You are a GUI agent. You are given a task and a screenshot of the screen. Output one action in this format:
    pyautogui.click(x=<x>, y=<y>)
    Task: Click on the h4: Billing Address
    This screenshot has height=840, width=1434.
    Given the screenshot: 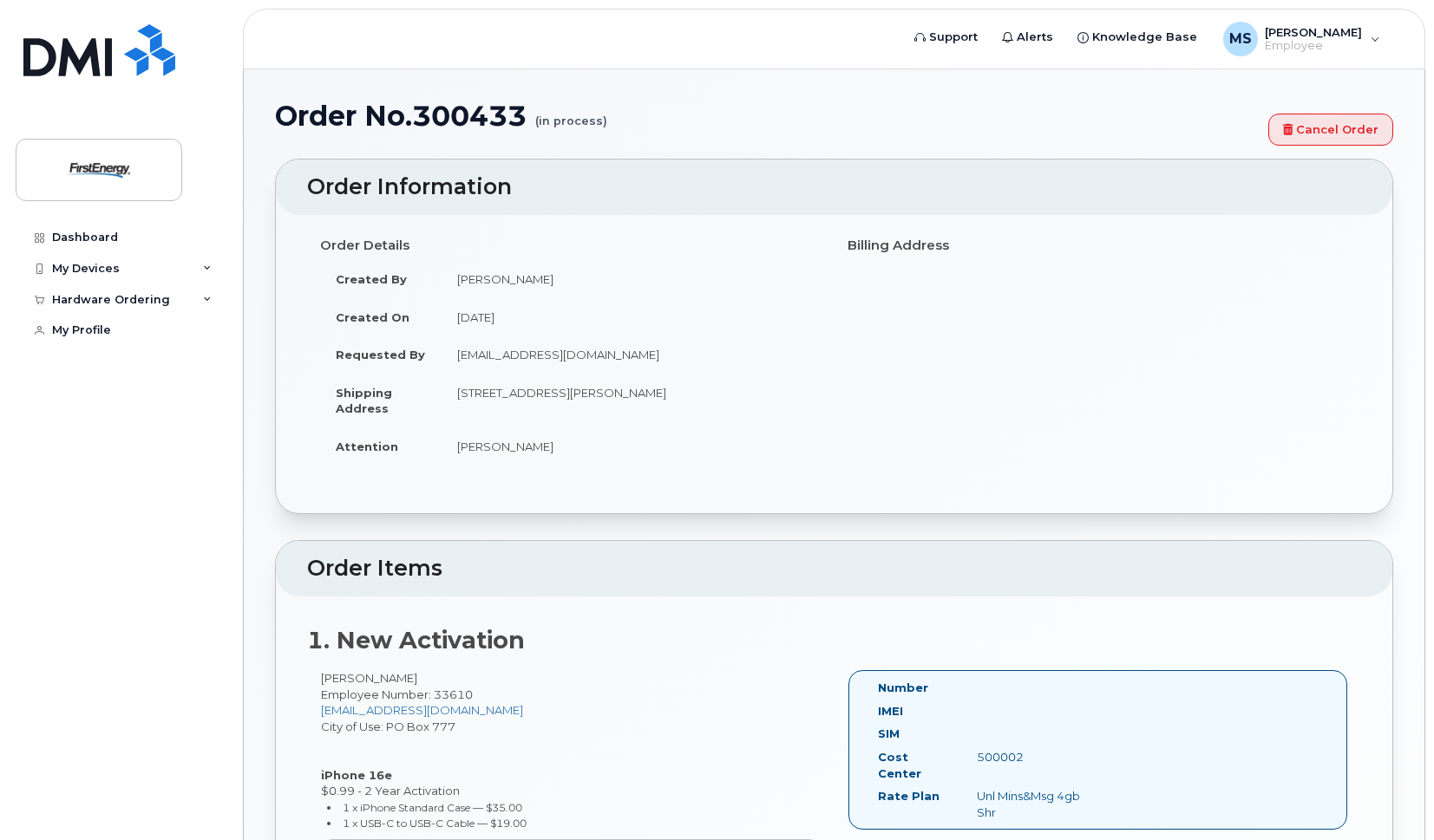 What is the action you would take?
    pyautogui.click(x=1098, y=245)
    